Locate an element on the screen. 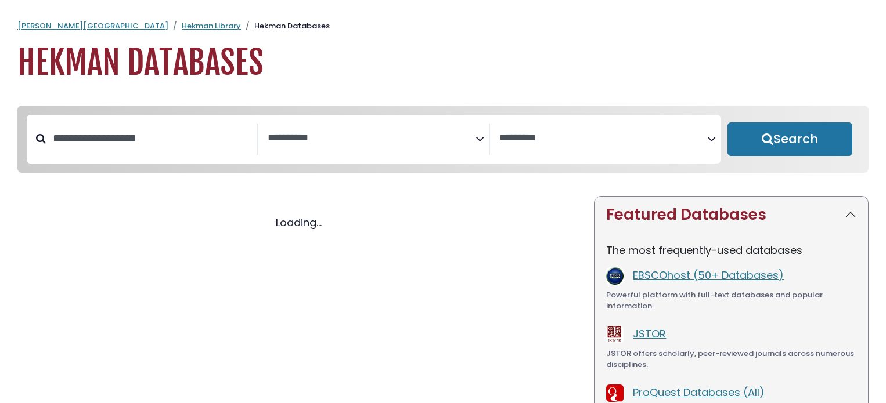  h1: Hekman Databases is located at coordinates (443, 63).